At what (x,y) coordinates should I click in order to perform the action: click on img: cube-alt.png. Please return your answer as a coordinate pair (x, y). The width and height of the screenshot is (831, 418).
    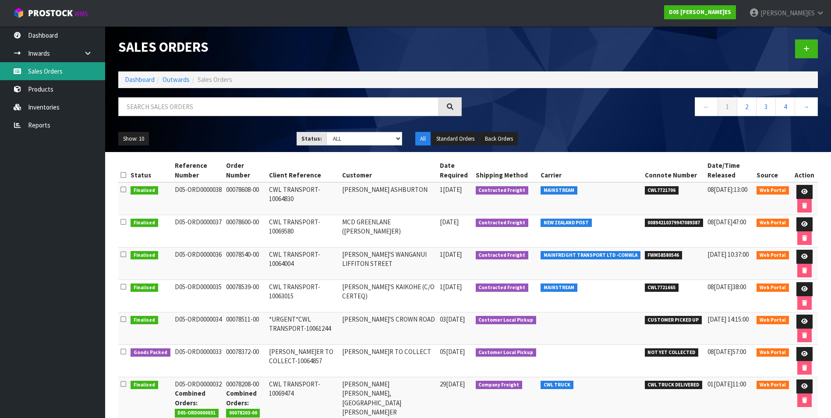
    Looking at the image, I should click on (18, 13).